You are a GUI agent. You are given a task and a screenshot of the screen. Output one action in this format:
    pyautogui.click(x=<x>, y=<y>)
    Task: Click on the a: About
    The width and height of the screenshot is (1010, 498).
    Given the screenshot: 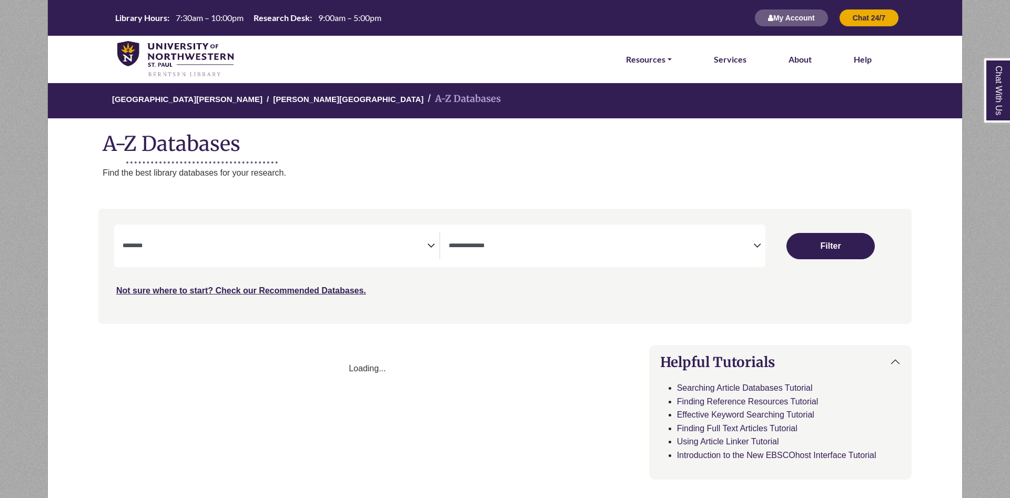 What is the action you would take?
    pyautogui.click(x=800, y=59)
    